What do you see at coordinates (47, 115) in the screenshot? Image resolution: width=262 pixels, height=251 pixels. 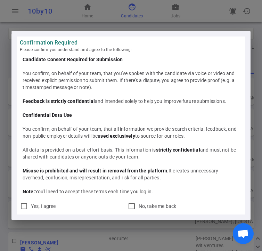 I see `b: Confidential Data Use` at bounding box center [47, 115].